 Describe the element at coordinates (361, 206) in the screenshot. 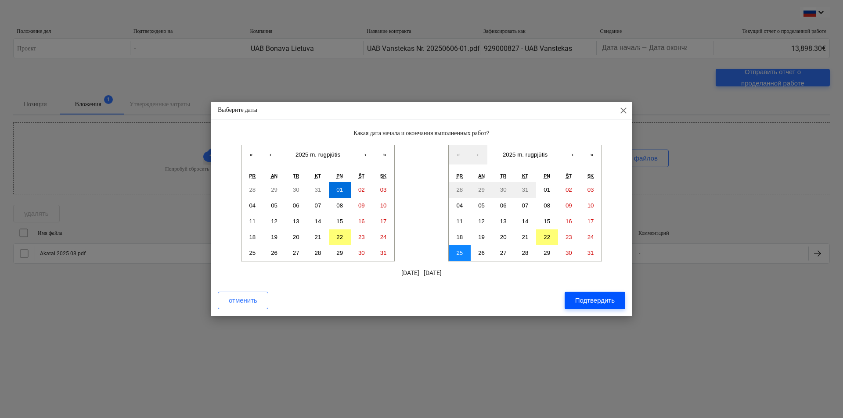

I see `abbr: 2025 m. rugpjūčio 9 d.` at that location.